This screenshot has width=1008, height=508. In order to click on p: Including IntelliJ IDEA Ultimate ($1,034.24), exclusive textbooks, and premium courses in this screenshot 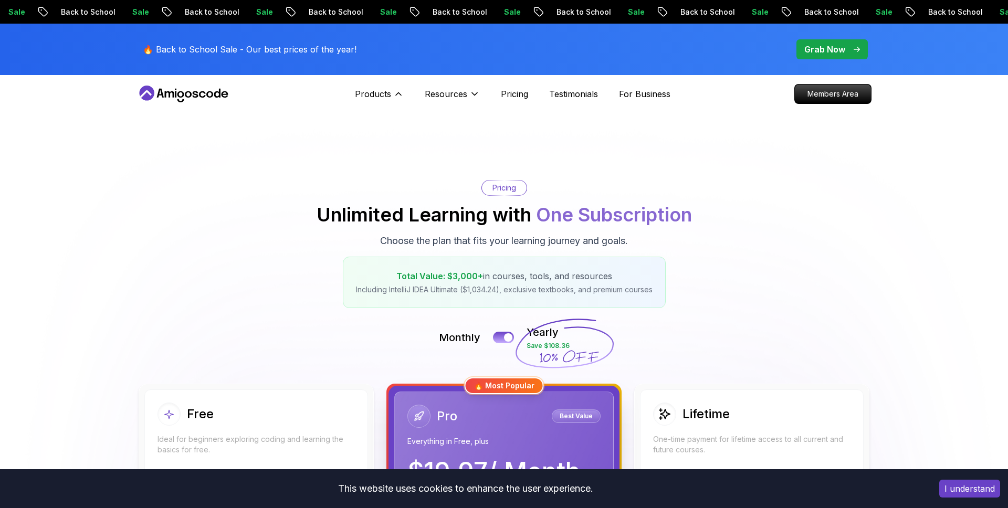, I will do `click(504, 290)`.